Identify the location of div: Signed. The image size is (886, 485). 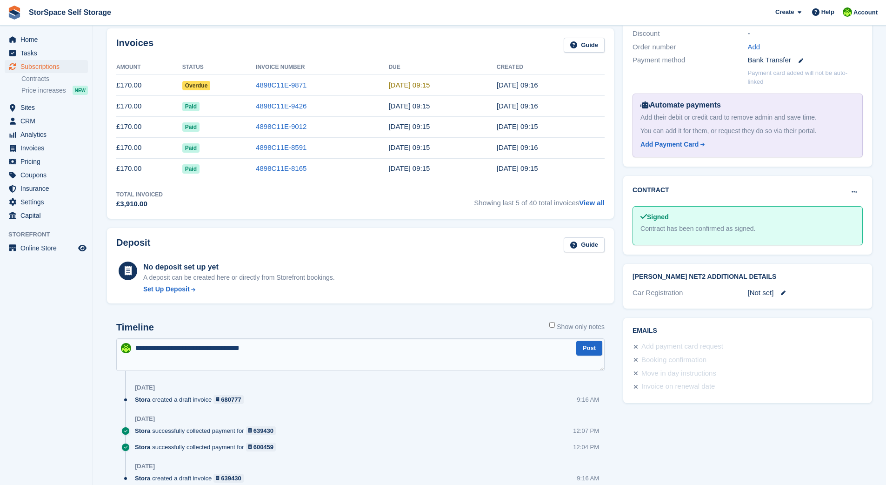
(748, 217).